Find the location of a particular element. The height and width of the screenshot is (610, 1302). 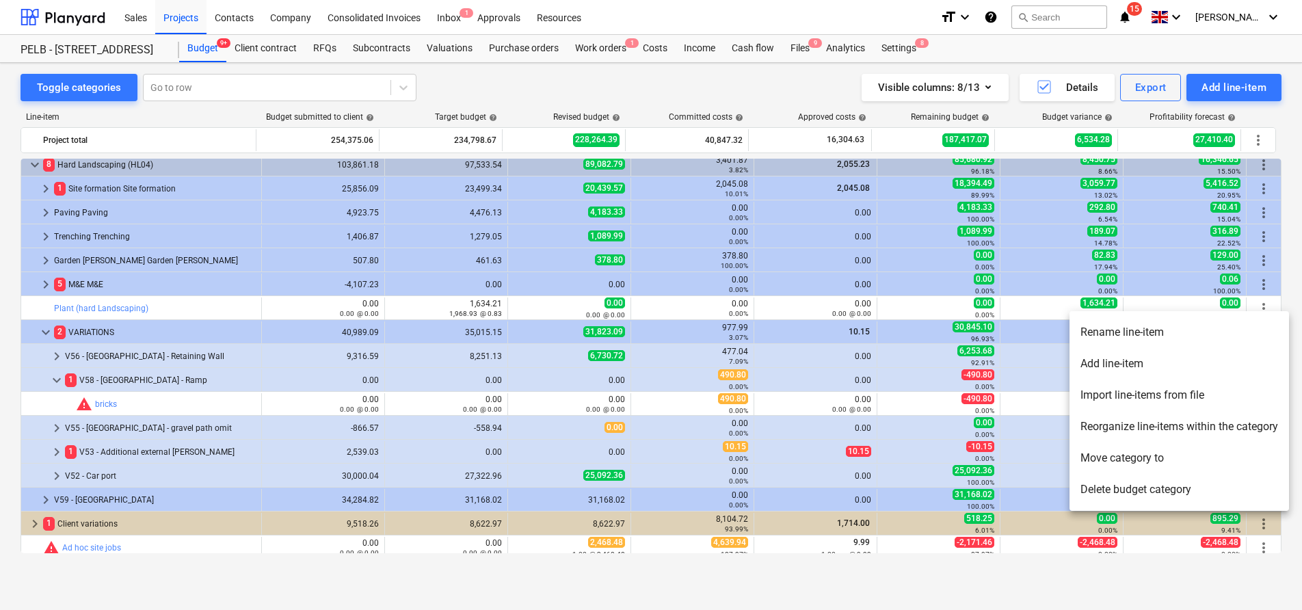

li: Reorganize line-items within the category is located at coordinates (1179, 427).